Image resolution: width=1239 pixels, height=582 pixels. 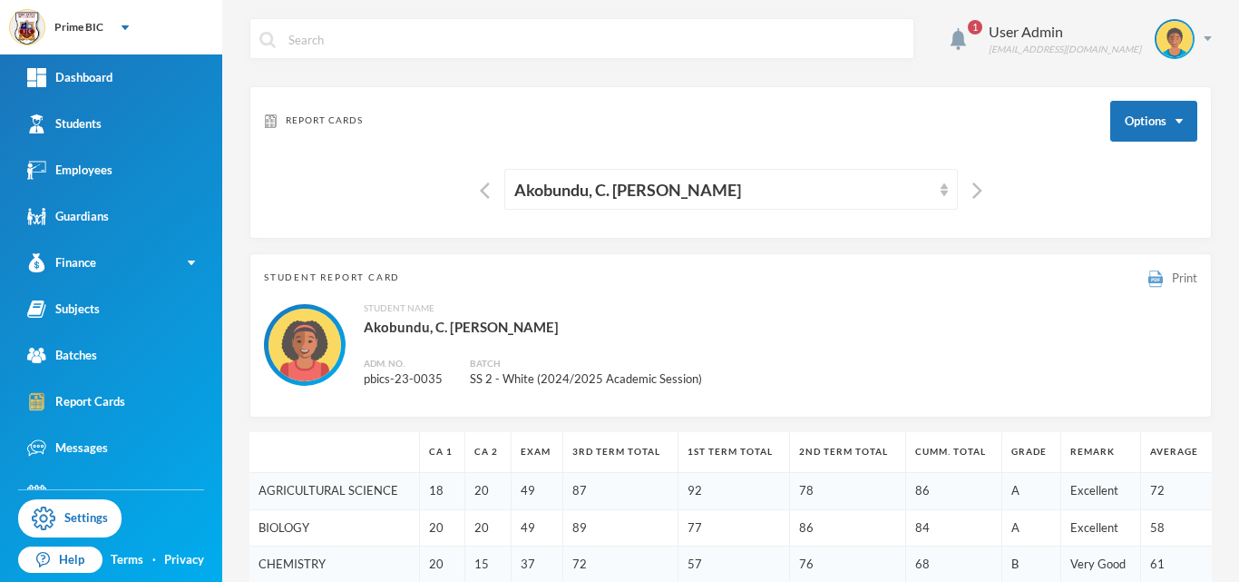 I want to click on td: BIOLOGY, so click(x=334, y=527).